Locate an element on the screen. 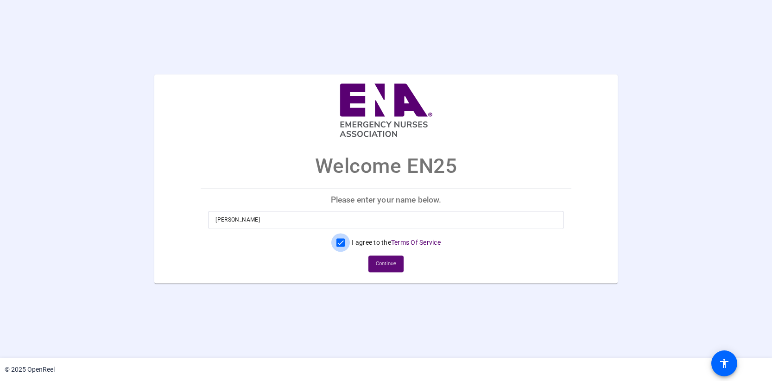 The height and width of the screenshot is (381, 772). button: Continue is located at coordinates (386, 264).